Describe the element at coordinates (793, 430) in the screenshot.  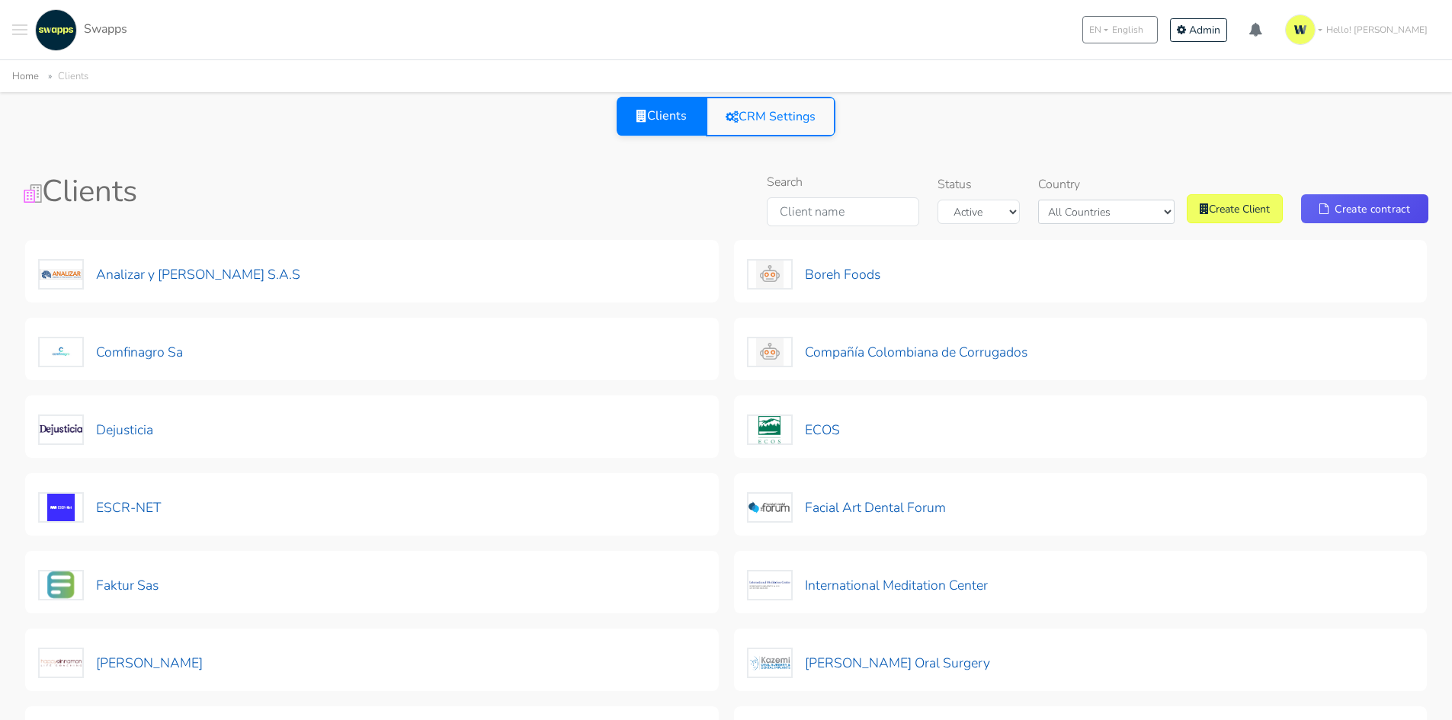
I see `button: ECOS` at that location.